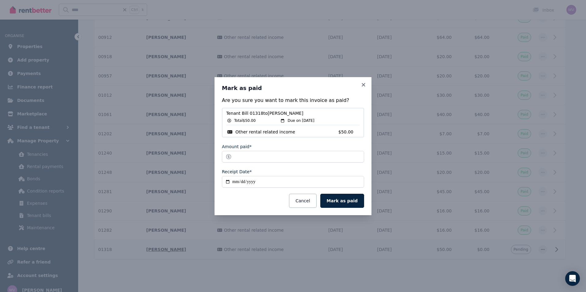 This screenshot has height=292, width=586. I want to click on button: Mark as paid, so click(342, 201).